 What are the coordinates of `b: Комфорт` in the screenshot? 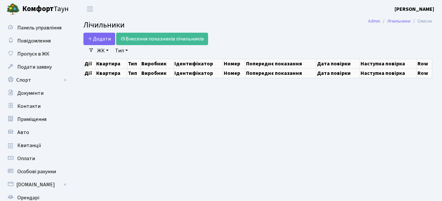 It's located at (38, 9).